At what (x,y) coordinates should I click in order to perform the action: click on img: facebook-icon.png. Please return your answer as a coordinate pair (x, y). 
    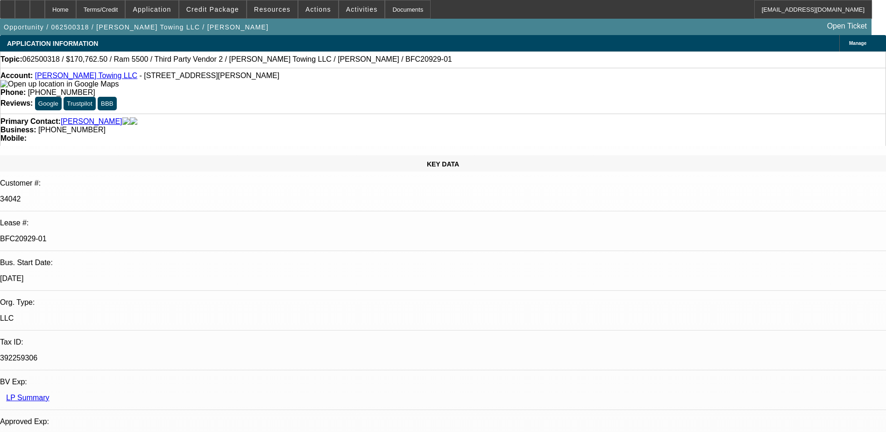
    Looking at the image, I should click on (126, 121).